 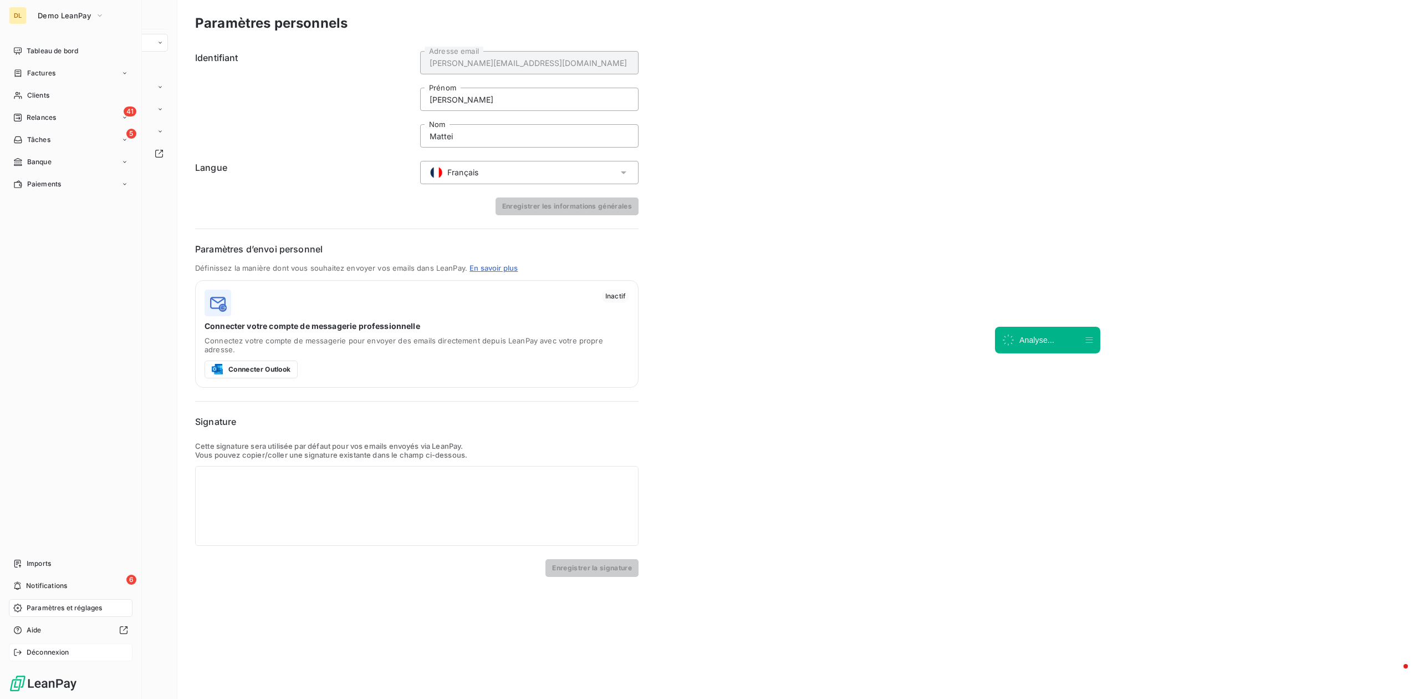 I want to click on span: Français, so click(x=463, y=172).